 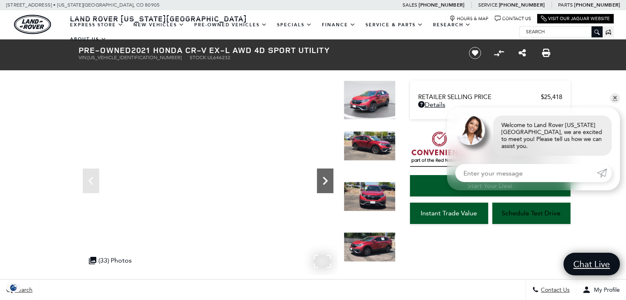 I want to click on a: Details, so click(x=490, y=104).